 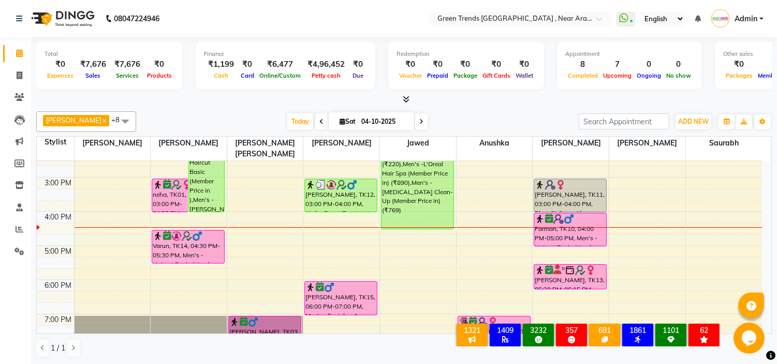 I want to click on span: Anushka, so click(x=494, y=143).